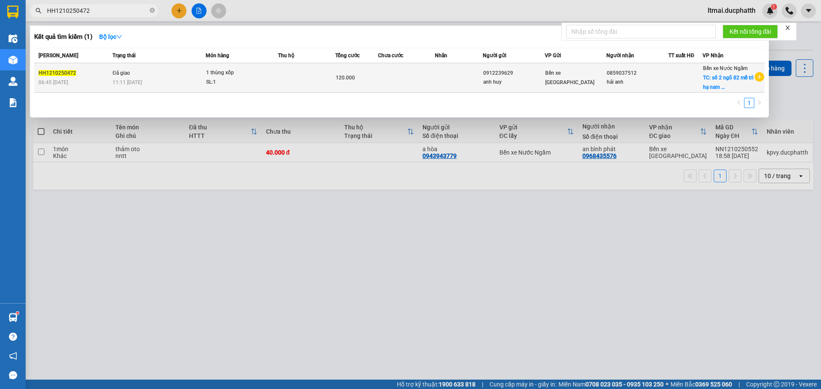 The height and width of the screenshot is (389, 821). What do you see at coordinates (13, 375) in the screenshot?
I see `span: message` at bounding box center [13, 375].